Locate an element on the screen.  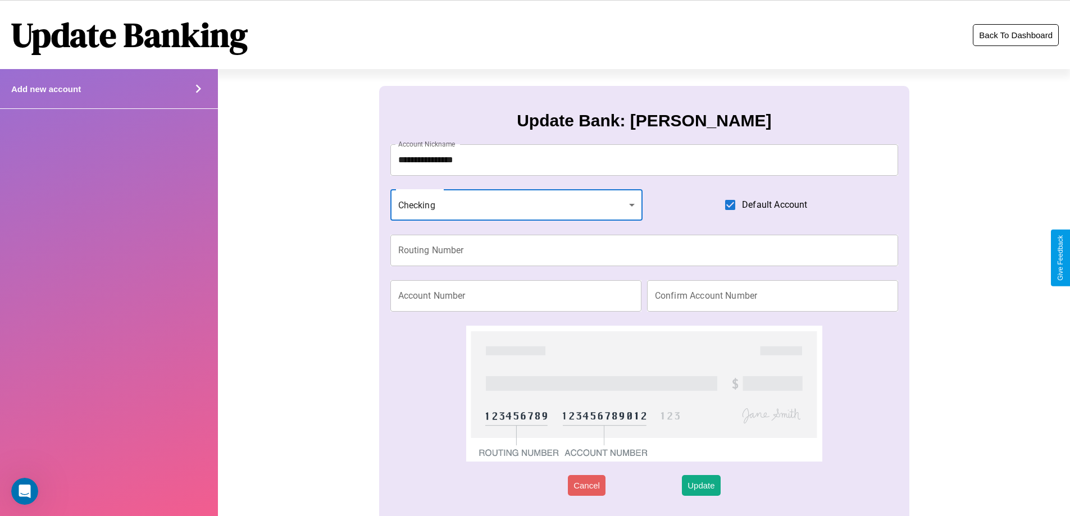
button: Back To Dashboard is located at coordinates (1016, 35).